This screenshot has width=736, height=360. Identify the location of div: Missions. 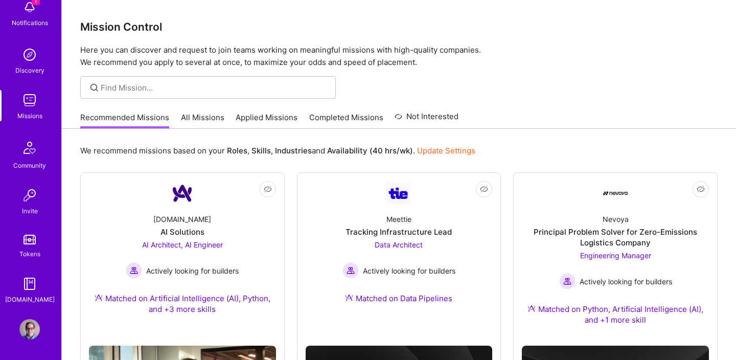
(30, 116).